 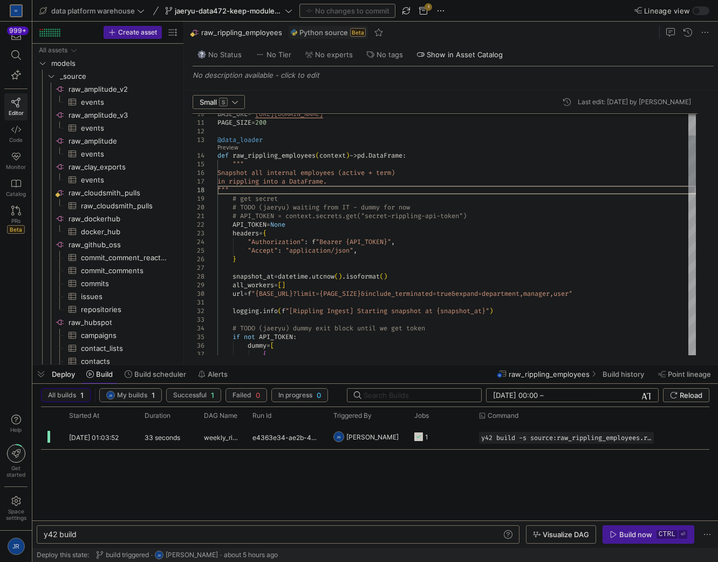 I want to click on button: Build nowctrl⏎, so click(x=648, y=534).